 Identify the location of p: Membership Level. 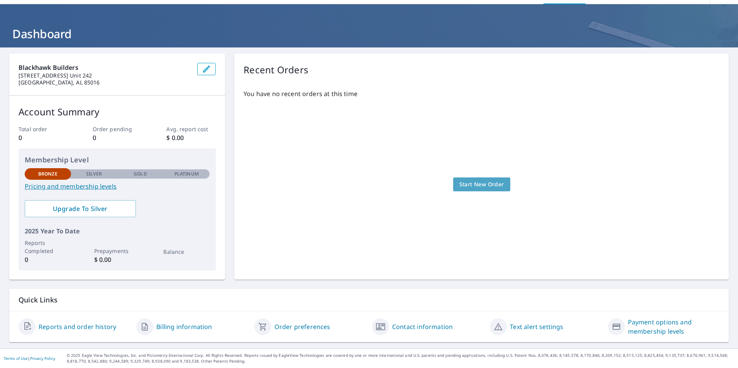
(117, 160).